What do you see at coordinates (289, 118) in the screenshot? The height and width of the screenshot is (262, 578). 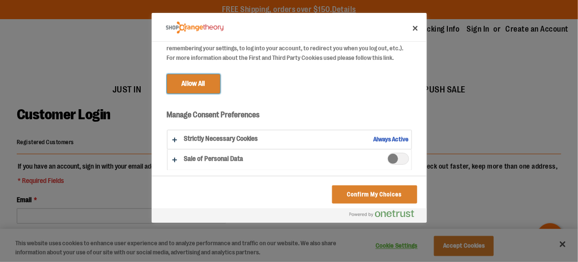 I see `div: Preference center` at bounding box center [289, 118].